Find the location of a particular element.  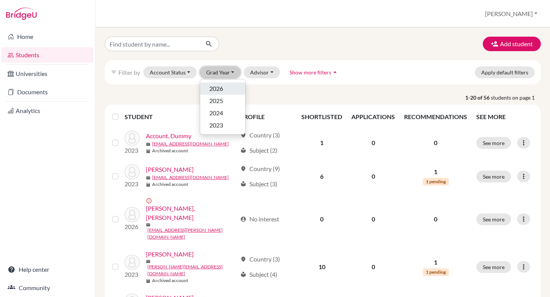

th: STUDENT is located at coordinates (180, 117).